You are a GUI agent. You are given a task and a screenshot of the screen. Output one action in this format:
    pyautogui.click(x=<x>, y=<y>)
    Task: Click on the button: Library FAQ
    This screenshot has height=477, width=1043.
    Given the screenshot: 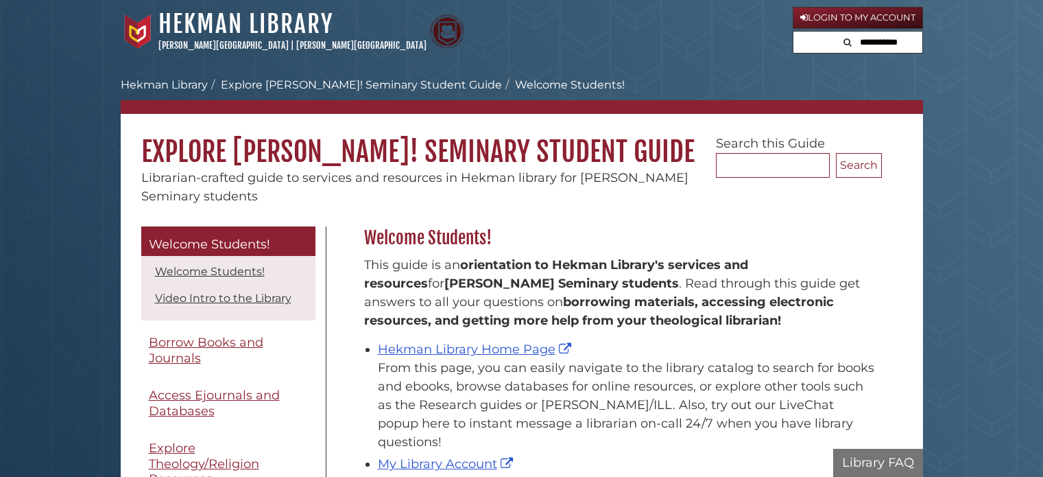 What is the action you would take?
    pyautogui.click(x=878, y=462)
    